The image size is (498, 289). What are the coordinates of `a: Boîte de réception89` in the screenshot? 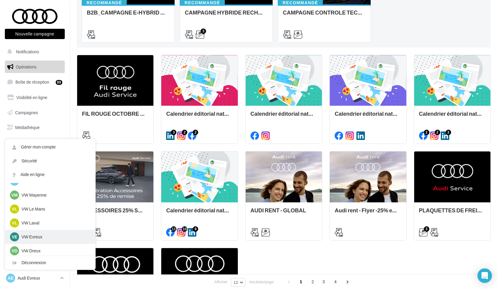 It's located at (35, 82).